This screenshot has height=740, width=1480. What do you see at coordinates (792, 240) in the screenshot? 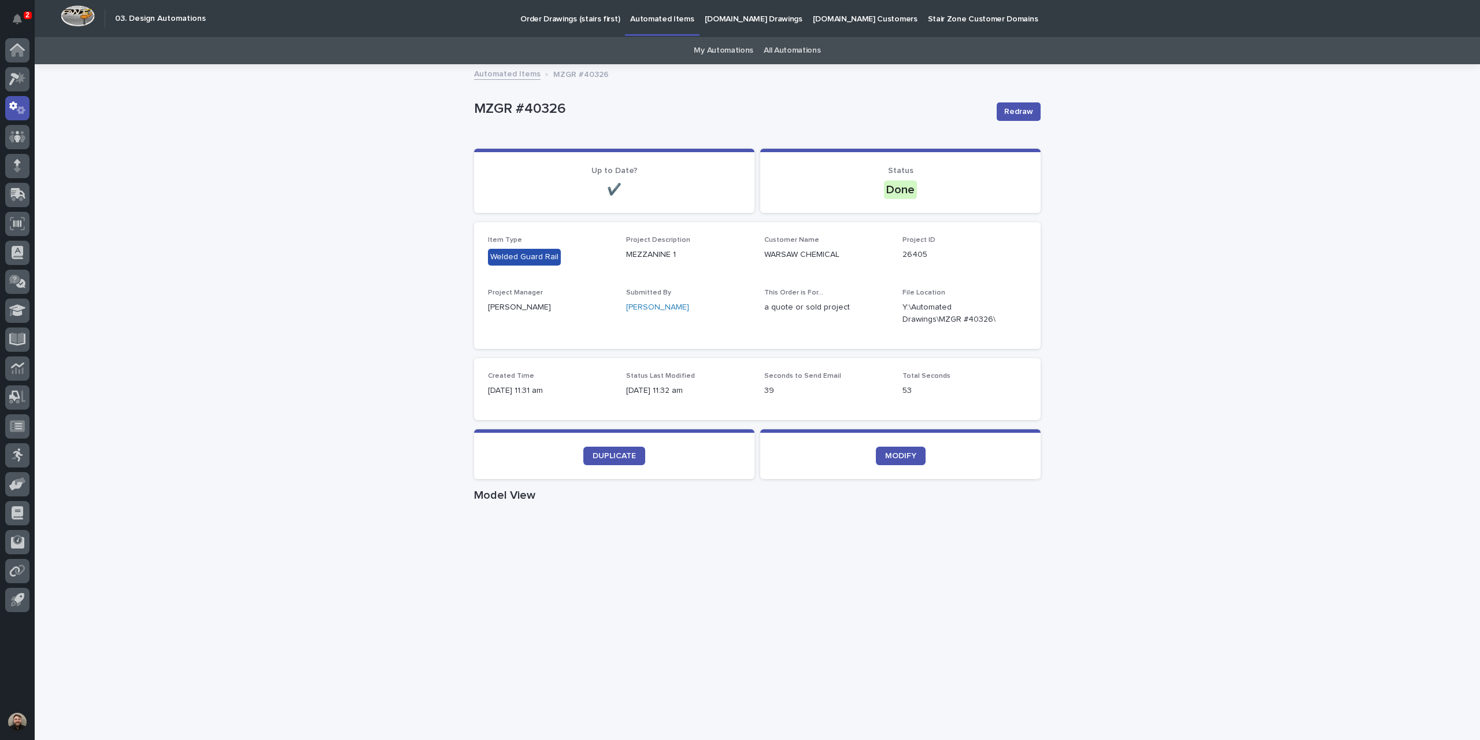
I see `span: Customer Name` at bounding box center [792, 240].